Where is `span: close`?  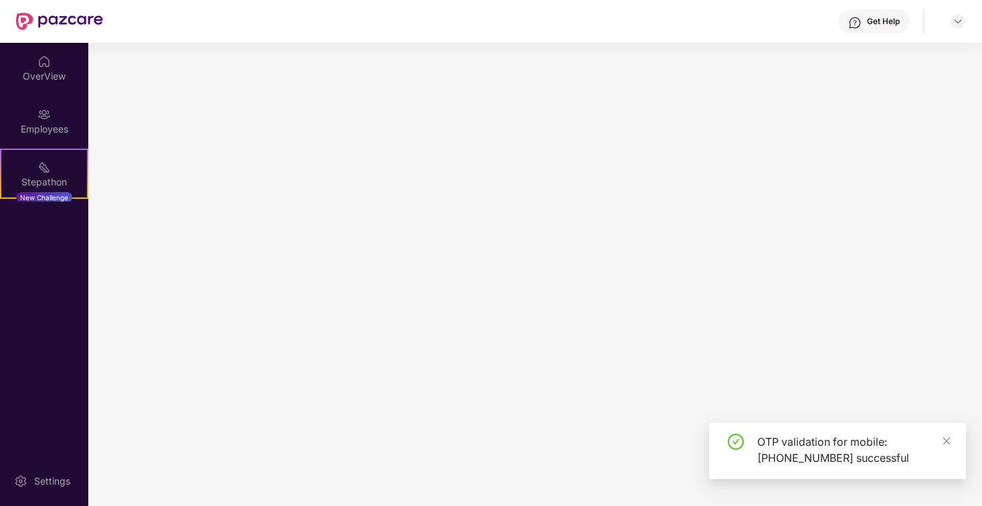
span: close is located at coordinates (947, 441).